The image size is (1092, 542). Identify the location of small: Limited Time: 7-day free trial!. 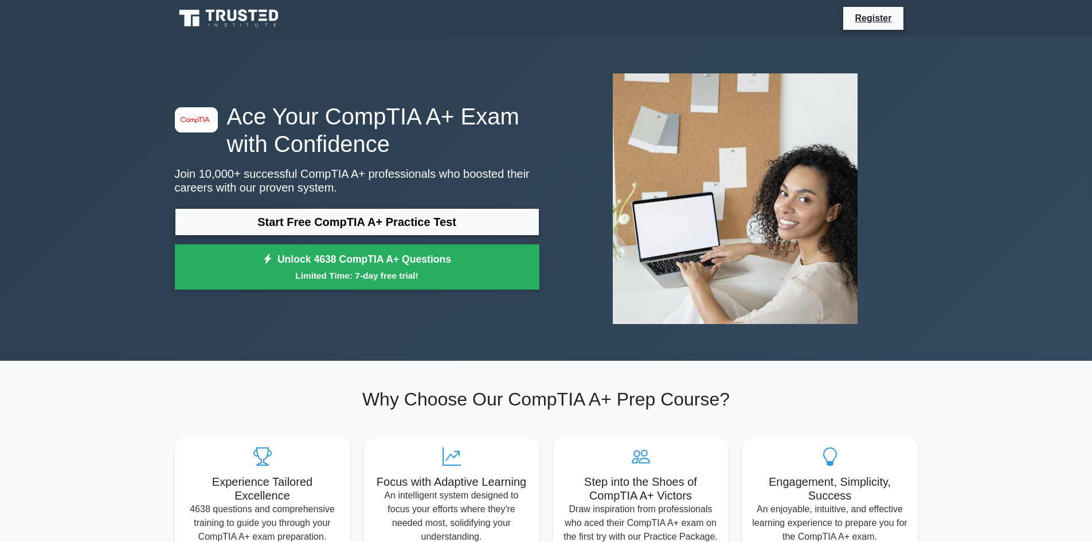
(357, 275).